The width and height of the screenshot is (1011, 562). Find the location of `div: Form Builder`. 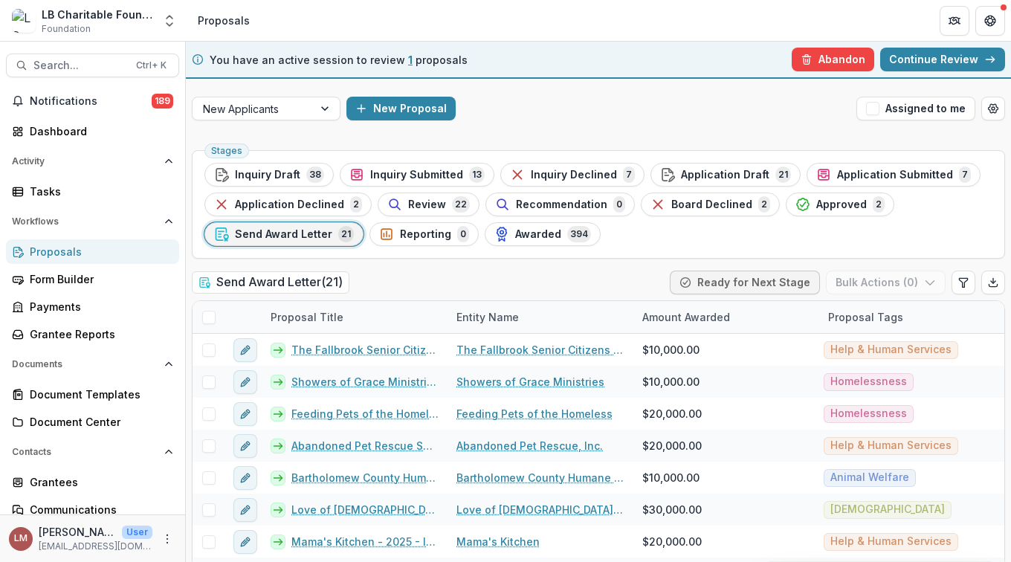

div: Form Builder is located at coordinates (98, 279).